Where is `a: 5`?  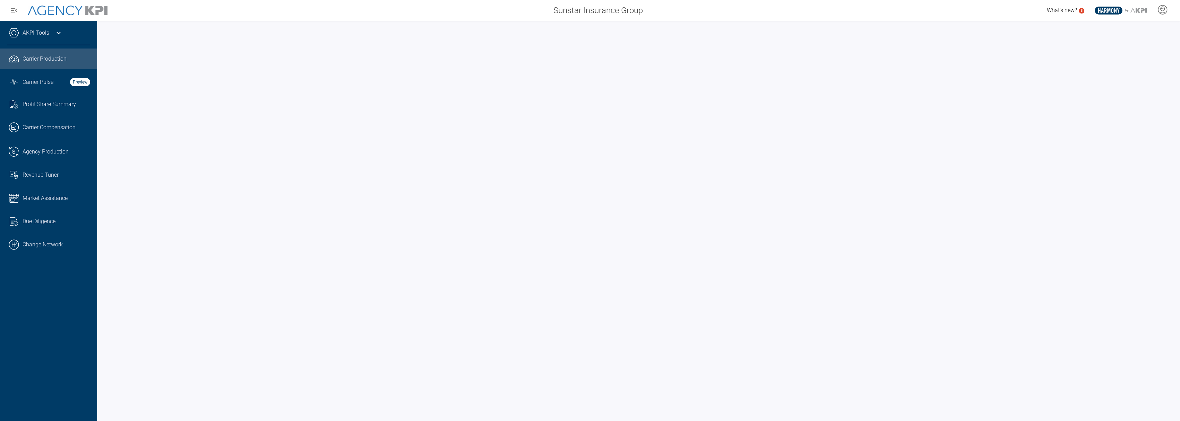
a: 5 is located at coordinates (1081, 11).